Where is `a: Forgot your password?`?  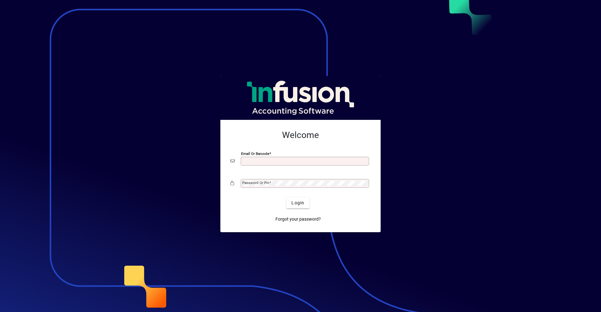 a: Forgot your password? is located at coordinates (298, 219).